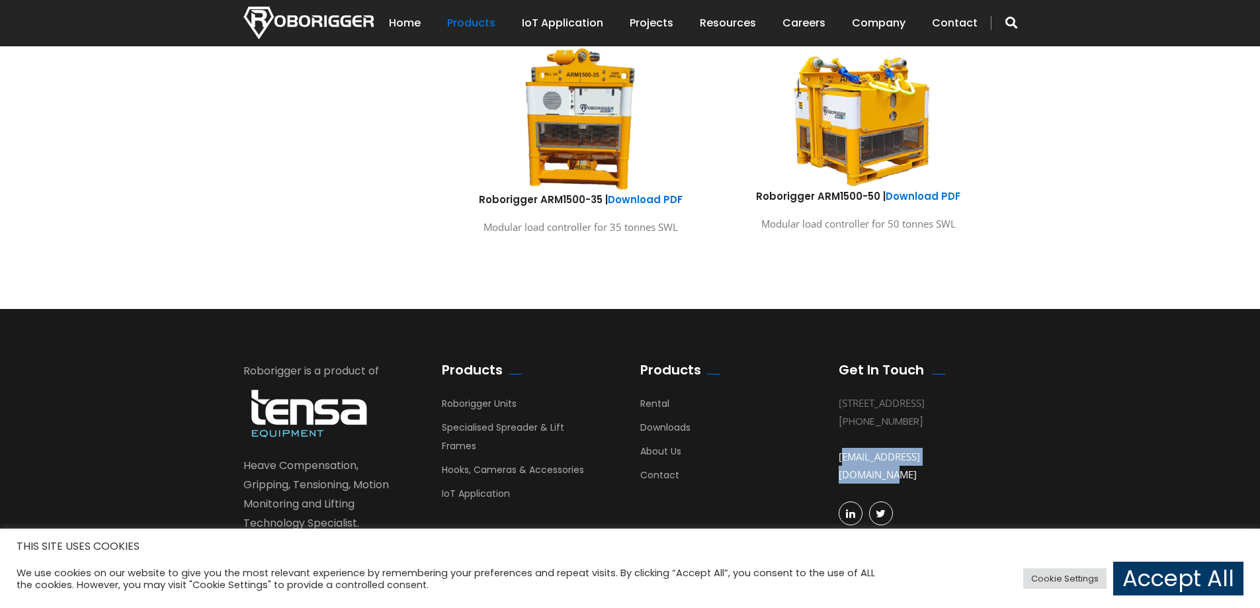 The width and height of the screenshot is (1260, 608). What do you see at coordinates (581, 227) in the screenshot?
I see `p: Modular load controller for 35 tonnes SWL` at bounding box center [581, 227].